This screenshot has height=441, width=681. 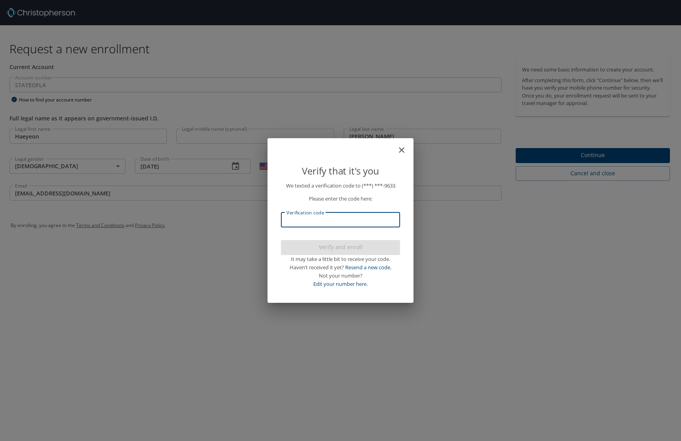 What do you see at coordinates (368, 267) in the screenshot?
I see `a: Resend a new code.` at bounding box center [368, 267].